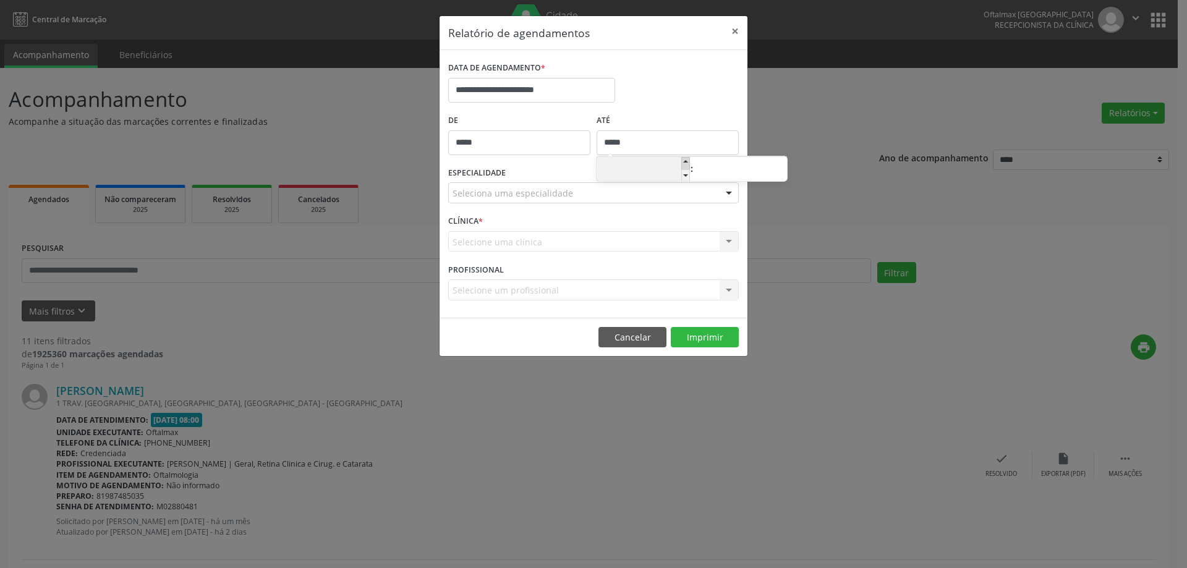  Describe the element at coordinates (740, 170) in the screenshot. I see `input: Minute` at that location.